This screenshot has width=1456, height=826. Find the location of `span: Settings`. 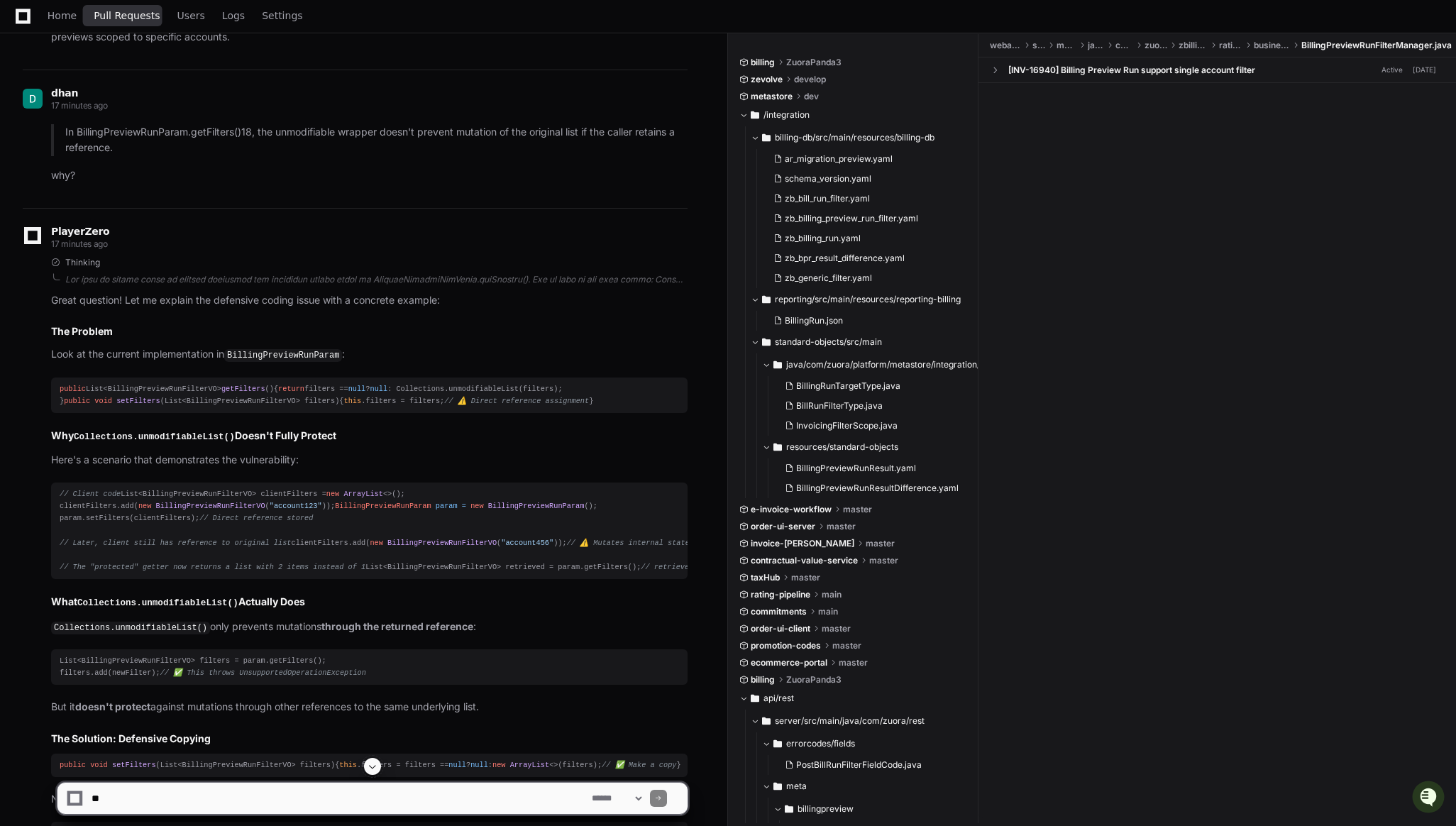

span: Settings is located at coordinates (282, 15).